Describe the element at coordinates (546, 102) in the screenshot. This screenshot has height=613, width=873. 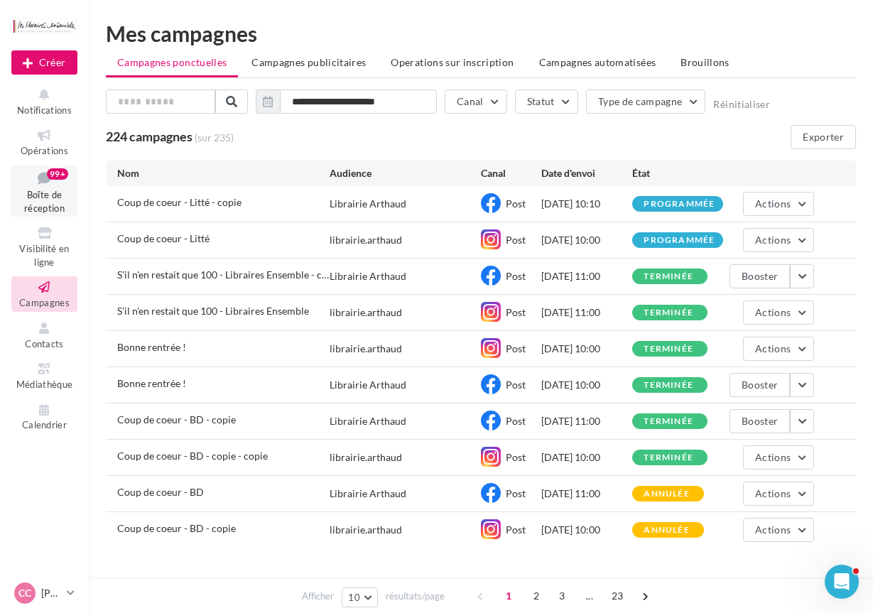
I see `button: Statut` at that location.